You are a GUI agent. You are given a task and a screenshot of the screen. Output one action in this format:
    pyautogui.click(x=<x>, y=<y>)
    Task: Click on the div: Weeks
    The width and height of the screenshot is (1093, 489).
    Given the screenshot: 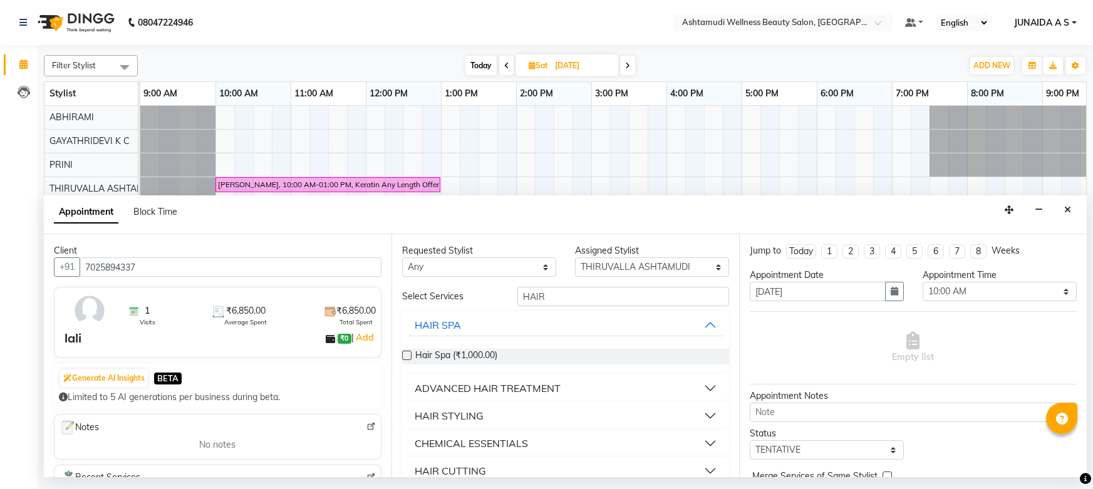 What is the action you would take?
    pyautogui.click(x=1005, y=251)
    